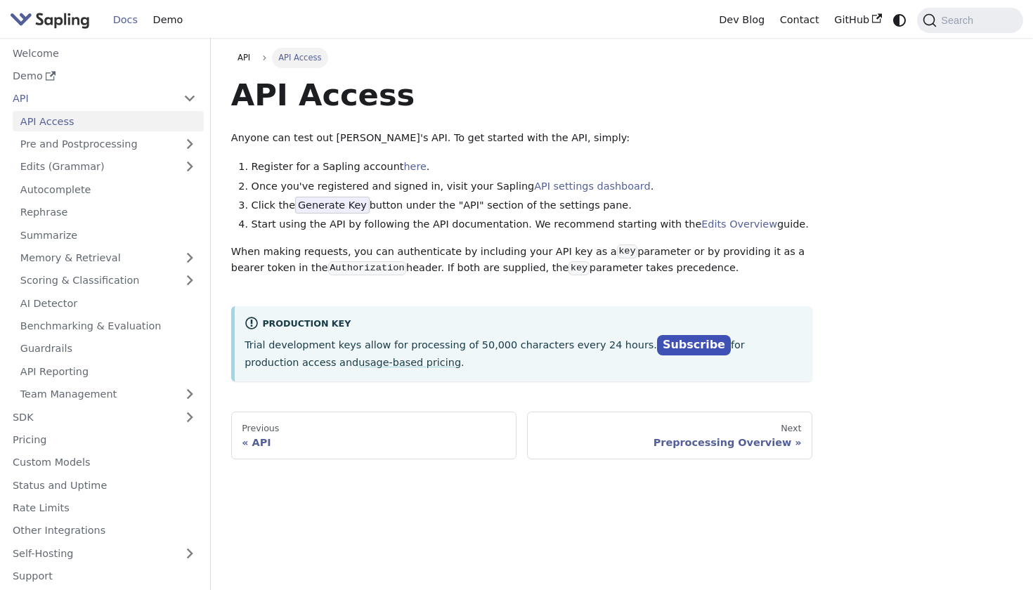  Describe the element at coordinates (108, 235) in the screenshot. I see `a: Summarize` at that location.